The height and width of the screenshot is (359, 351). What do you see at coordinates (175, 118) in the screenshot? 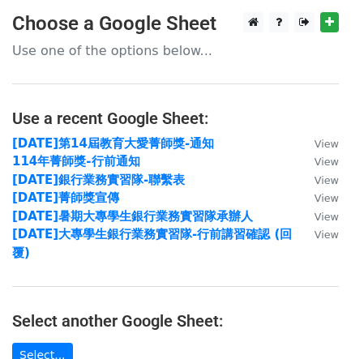
I see `h4: Use a recent Google Sheet:` at bounding box center [175, 118].